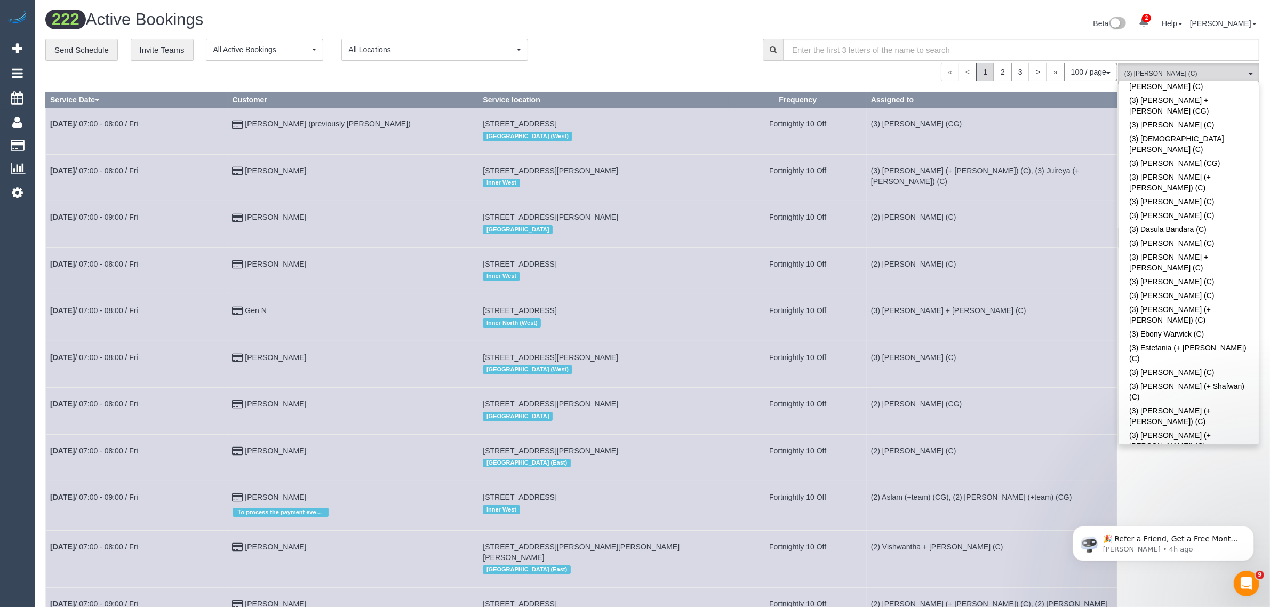 This screenshot has width=1270, height=607. Describe the element at coordinates (435, 50) in the screenshot. I see `ol: All Locations` at that location.